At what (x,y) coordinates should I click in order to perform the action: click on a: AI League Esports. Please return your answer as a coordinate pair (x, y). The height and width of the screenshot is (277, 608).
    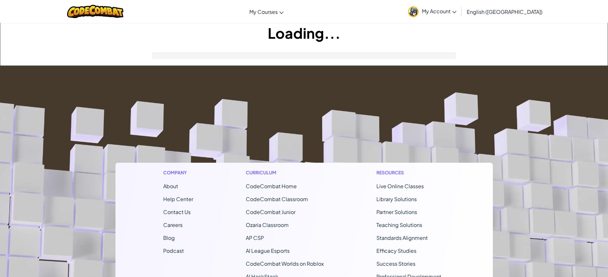
    Looking at the image, I should click on (268, 250).